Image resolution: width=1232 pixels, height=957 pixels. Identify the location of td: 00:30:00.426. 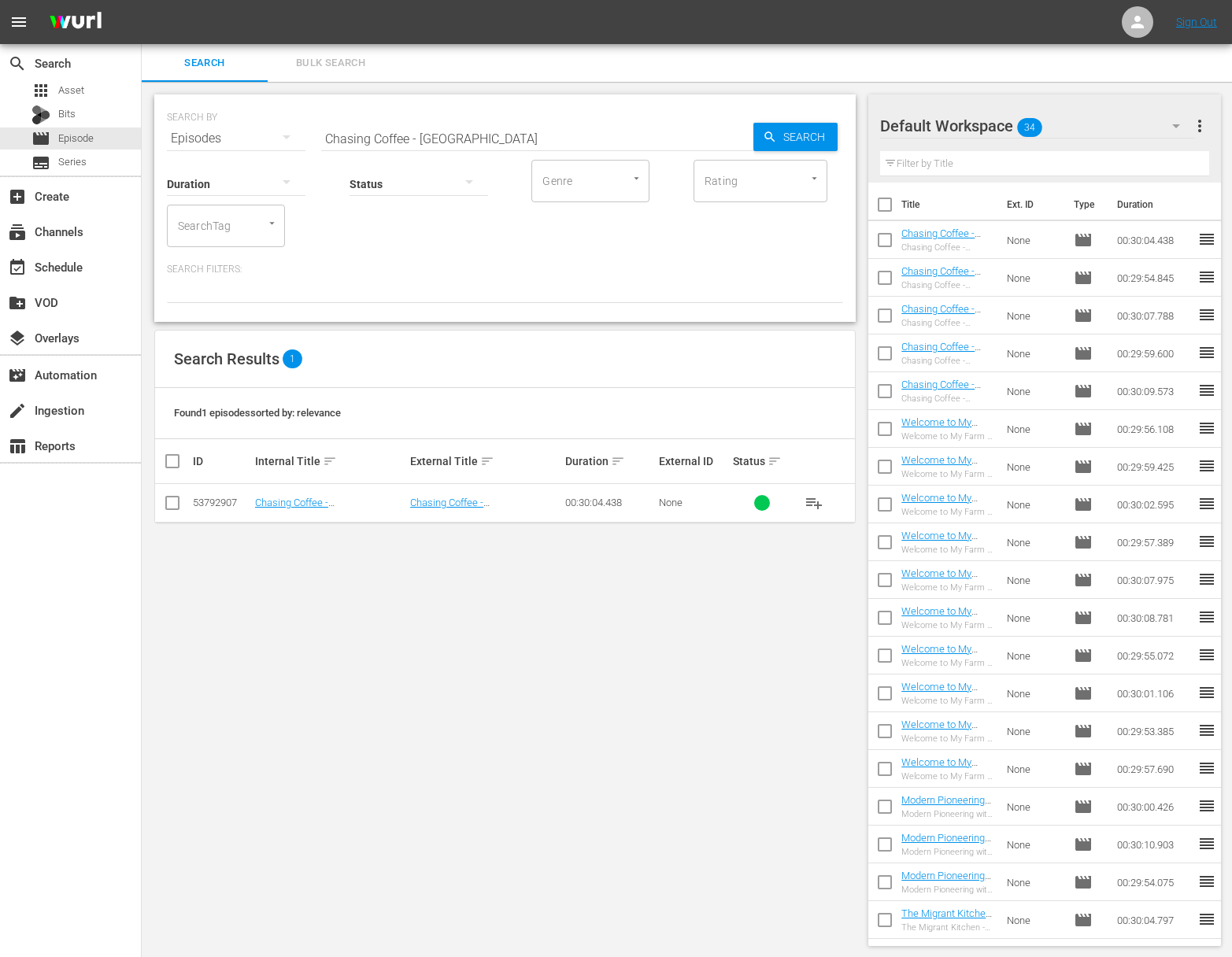
(1155, 807).